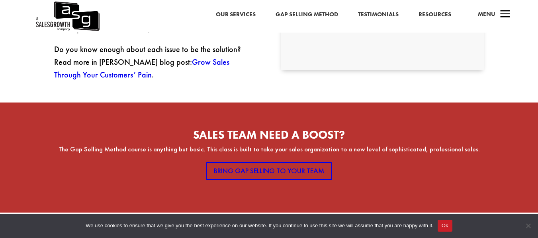 The height and width of the screenshot is (238, 538). What do you see at coordinates (236, 15) in the screenshot?
I see `a: Our Services` at bounding box center [236, 15].